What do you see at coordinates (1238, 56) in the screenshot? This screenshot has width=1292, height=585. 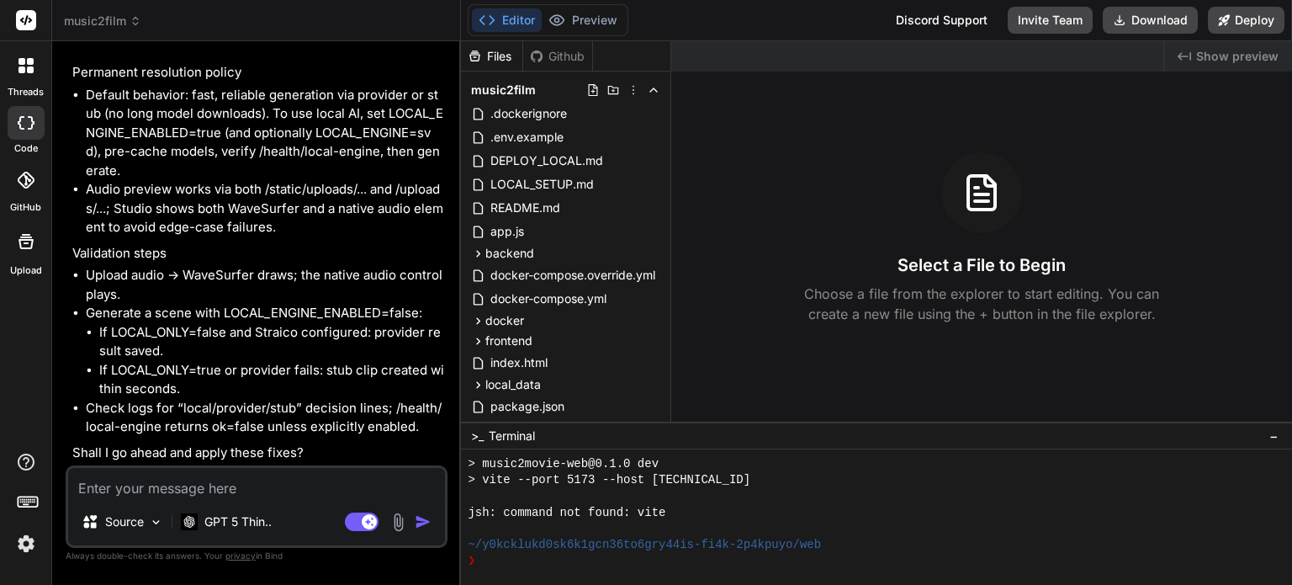 I see `span: Show preview` at bounding box center [1238, 56].